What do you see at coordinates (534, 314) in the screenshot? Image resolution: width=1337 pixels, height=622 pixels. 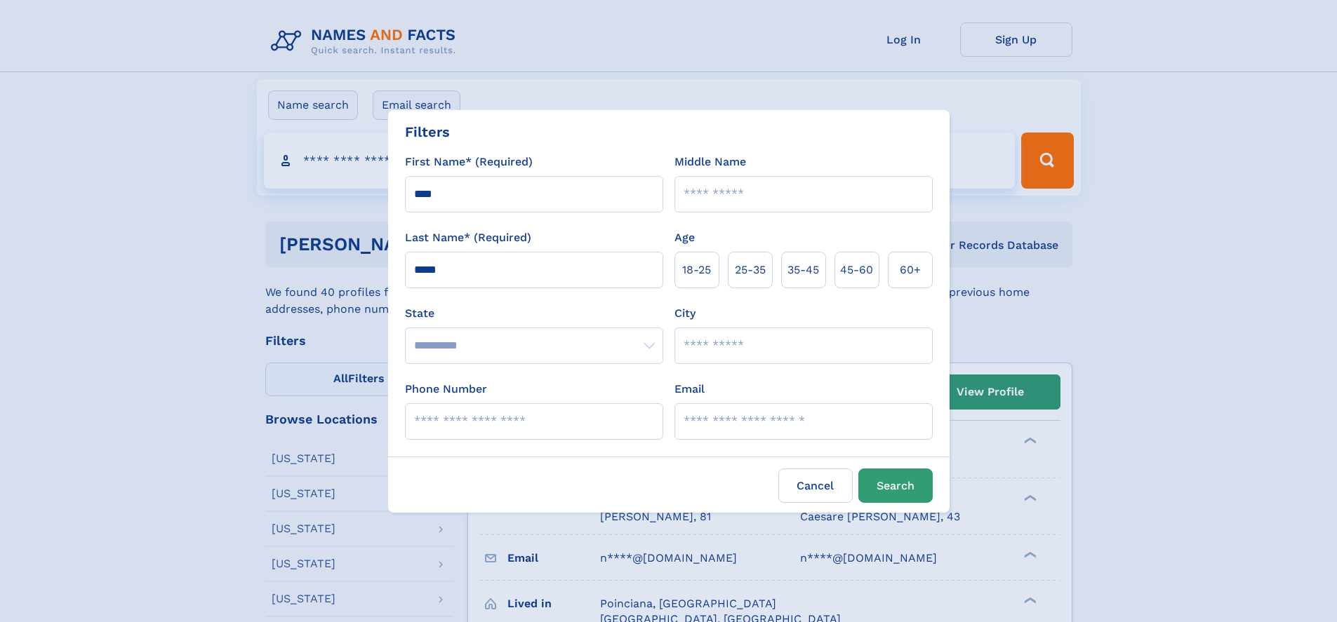 I see `label: State` at bounding box center [534, 314].